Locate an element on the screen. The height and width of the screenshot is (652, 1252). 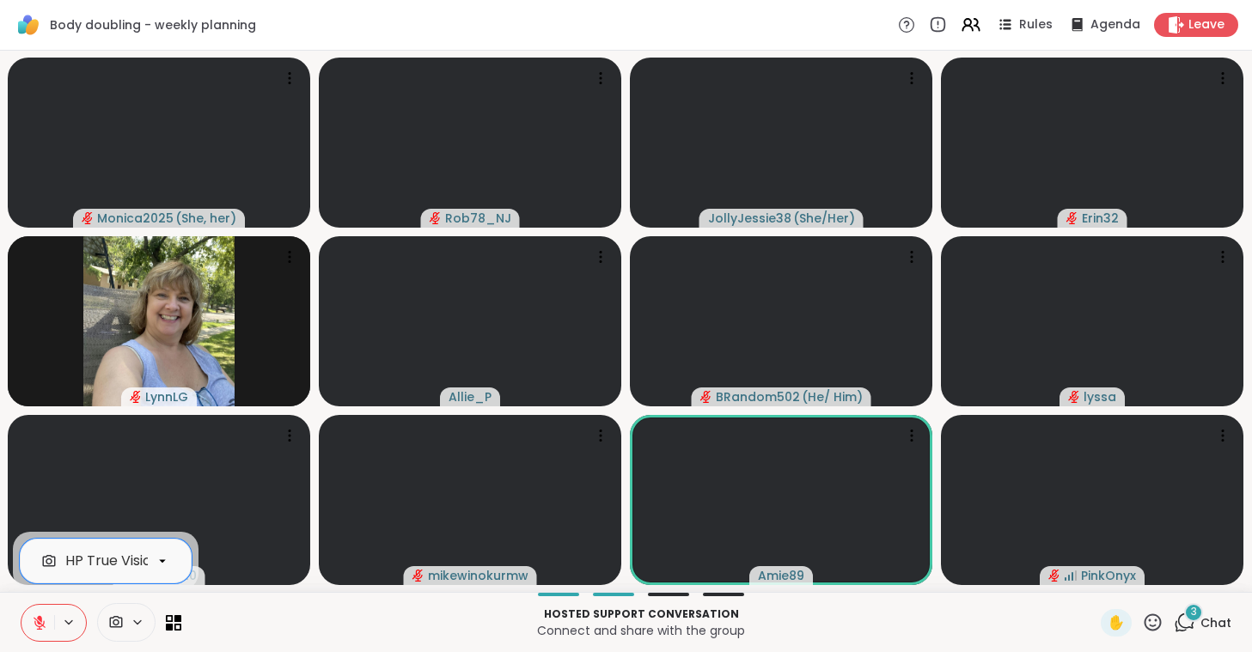
span: Amie89 is located at coordinates (781, 576).